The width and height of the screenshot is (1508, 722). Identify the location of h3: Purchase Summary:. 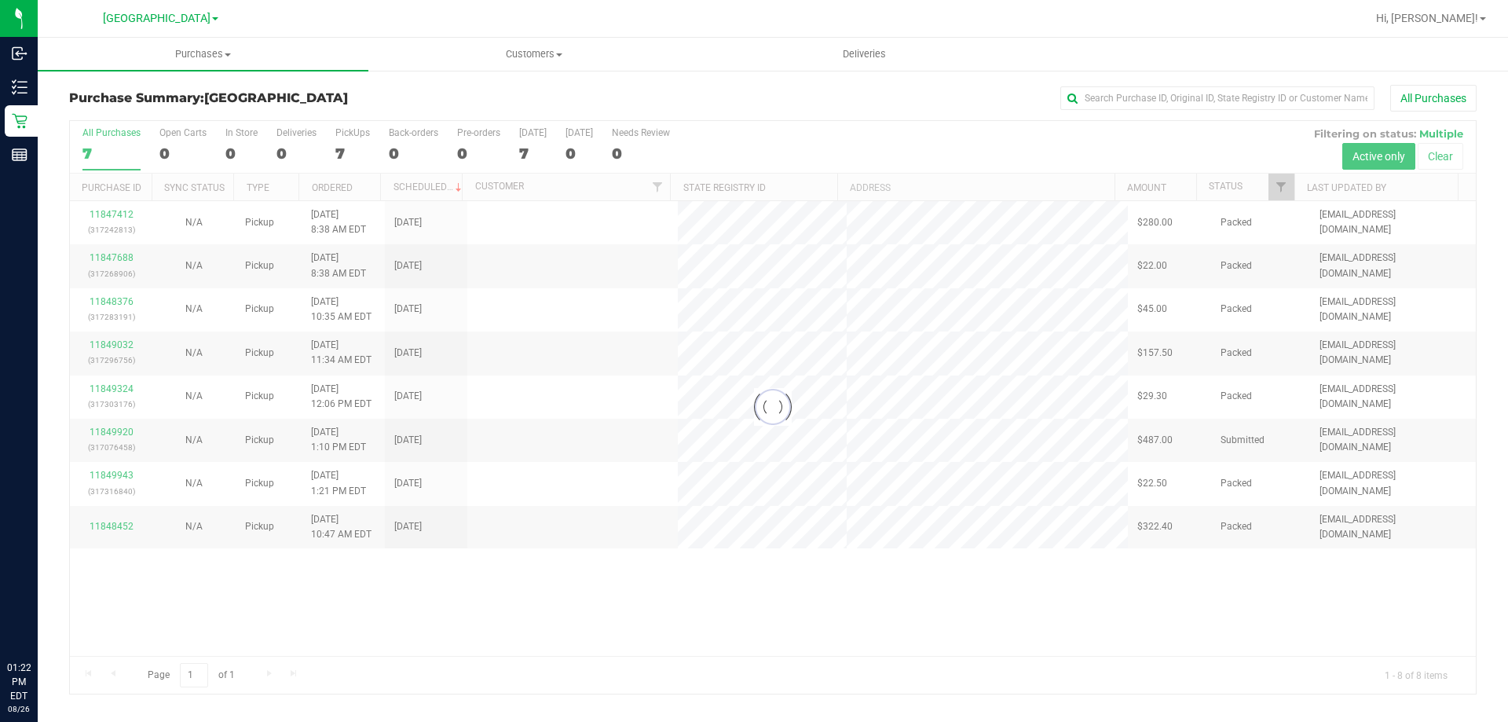
(303, 98).